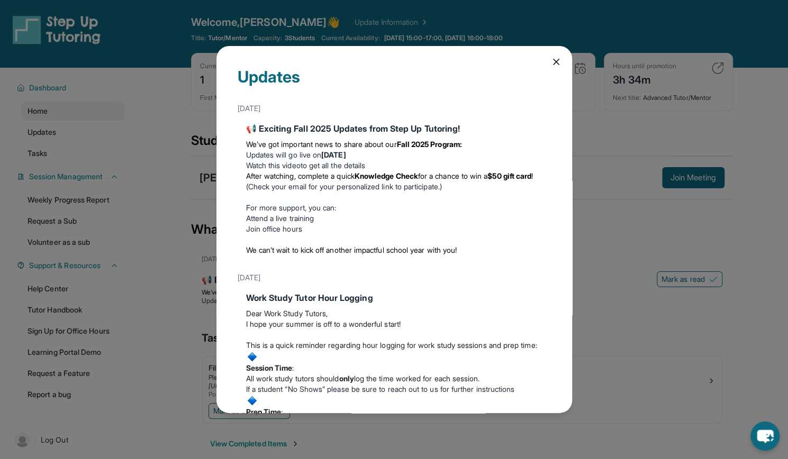 Image resolution: width=788 pixels, height=459 pixels. I want to click on button: chat-button, so click(765, 436).